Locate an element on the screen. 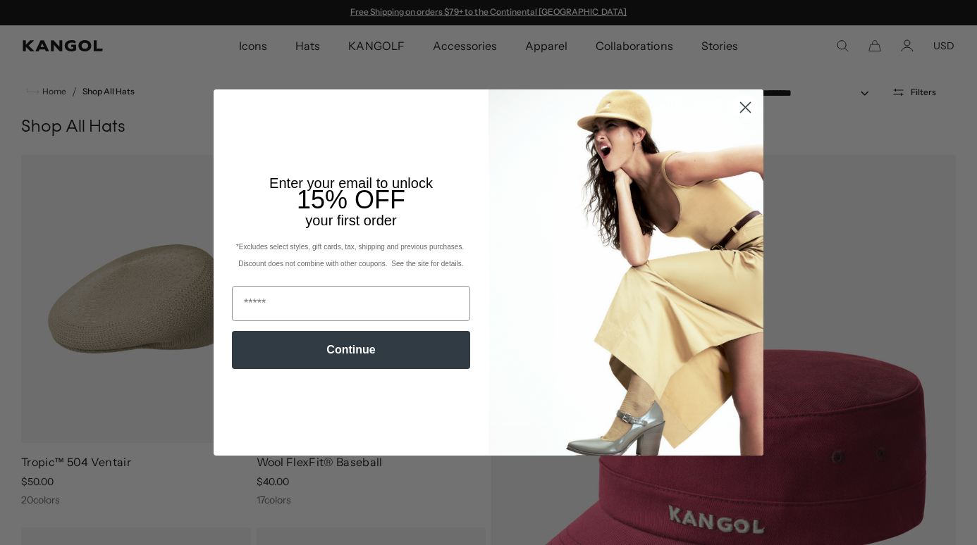 The width and height of the screenshot is (977, 545). button: Continue is located at coordinates (351, 350).